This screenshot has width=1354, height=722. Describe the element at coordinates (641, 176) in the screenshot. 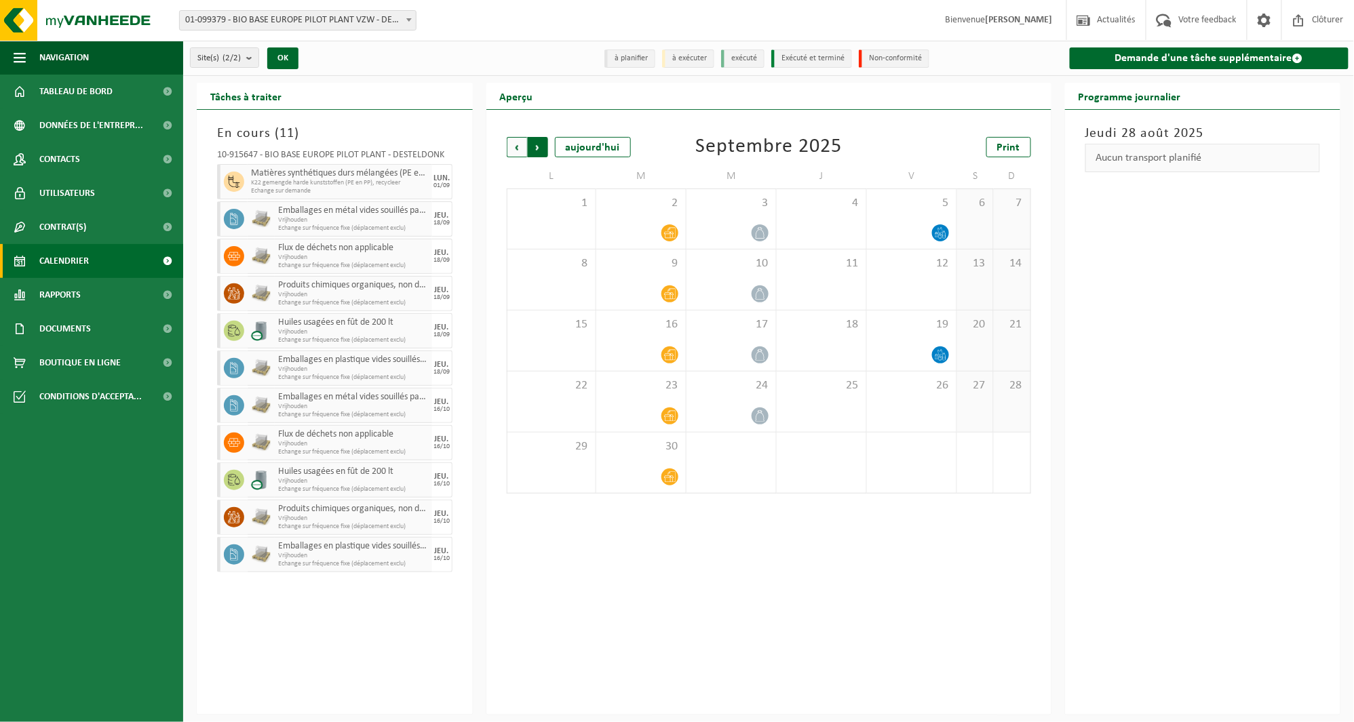

I see `td: M` at that location.